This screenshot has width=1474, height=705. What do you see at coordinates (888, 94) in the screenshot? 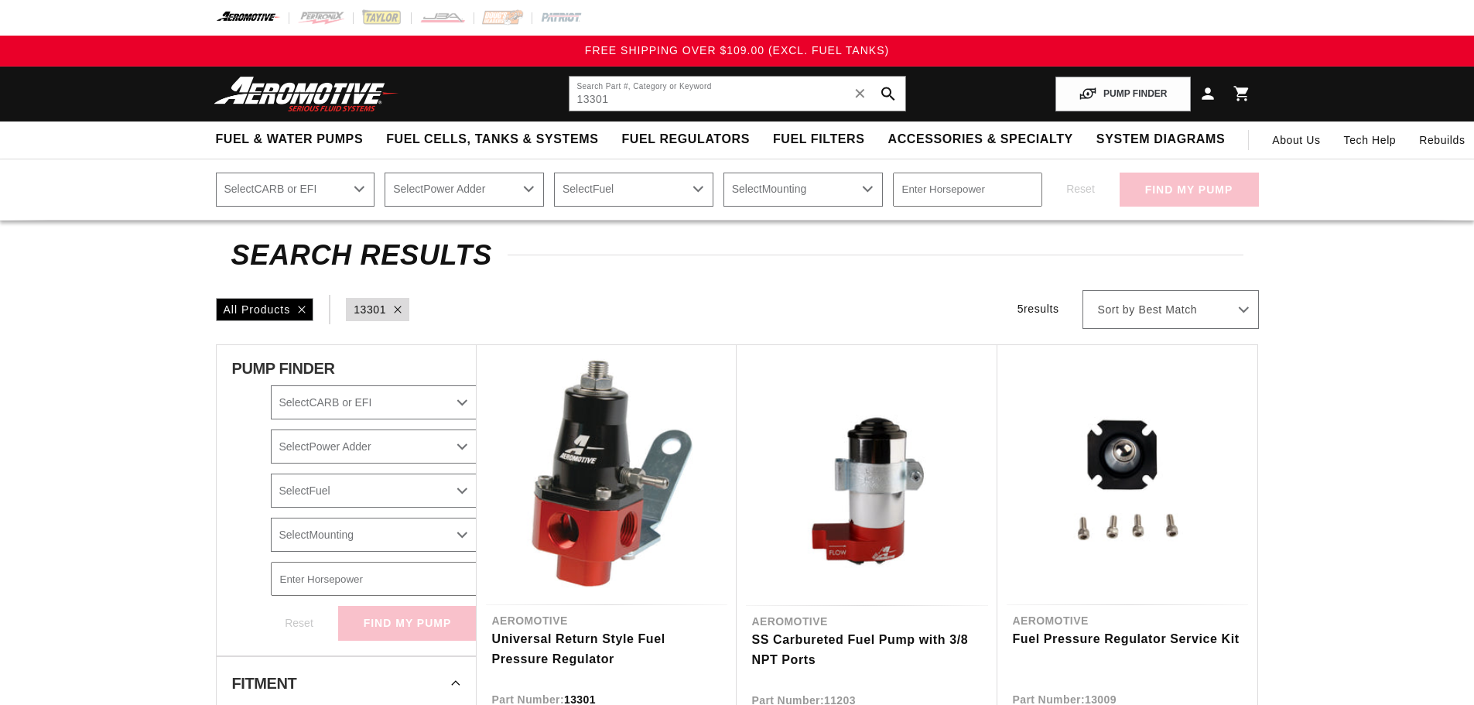
I see `button: search button` at bounding box center [888, 94].